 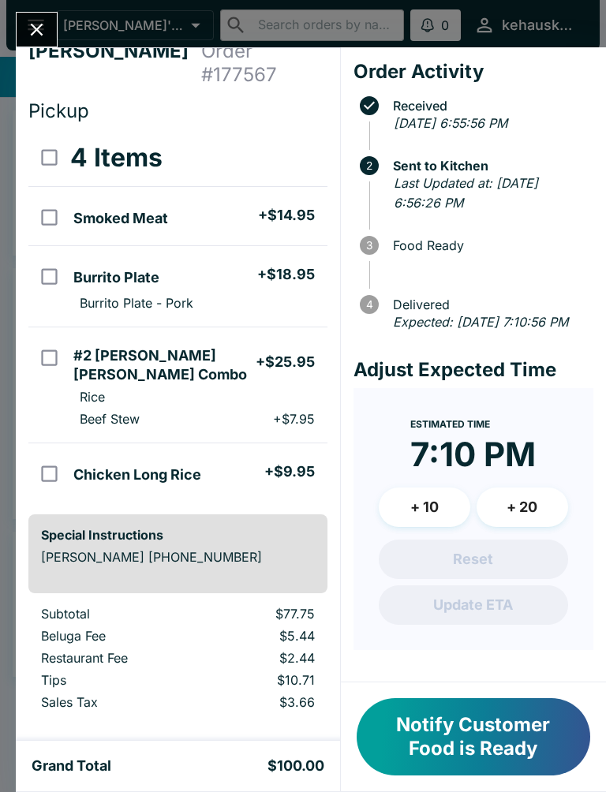 I want to click on h5: + $18.95, so click(x=286, y=275).